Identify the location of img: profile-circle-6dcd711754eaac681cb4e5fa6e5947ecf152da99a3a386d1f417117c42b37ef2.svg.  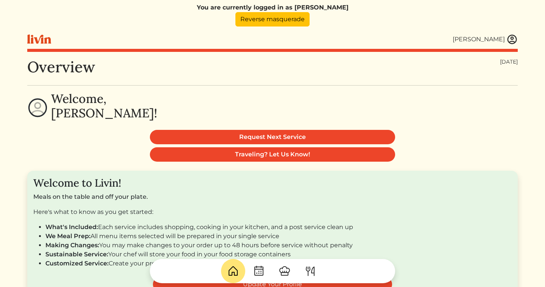
(37, 108).